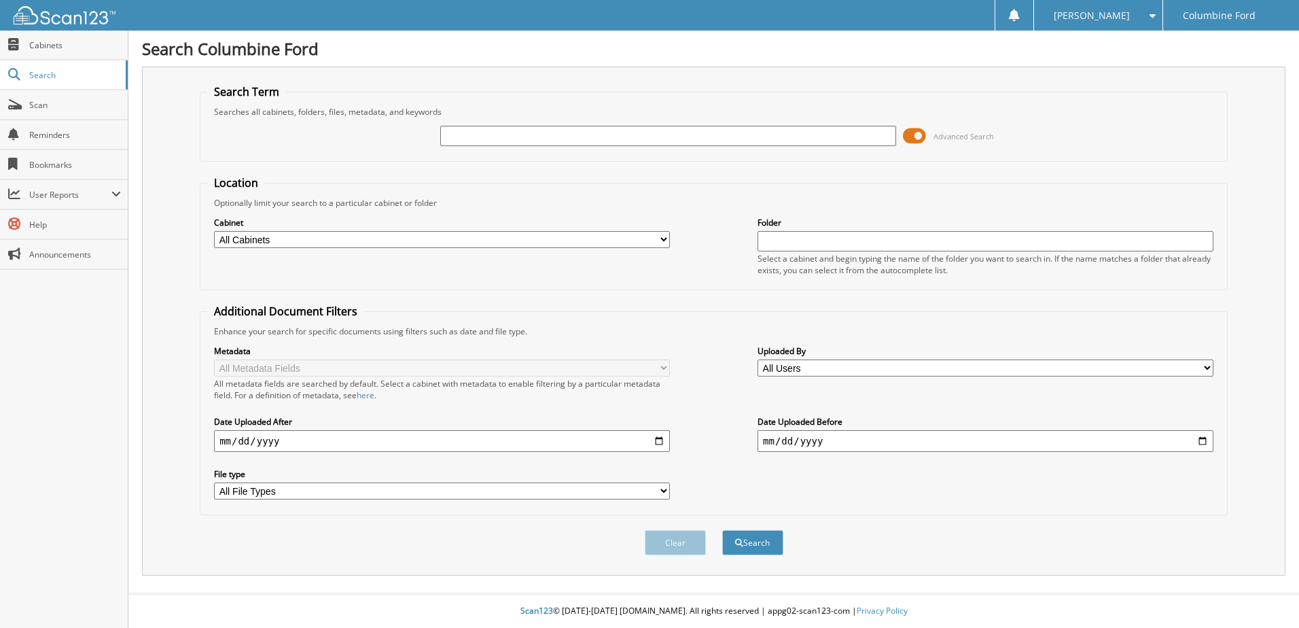  I want to click on input: end, so click(985, 441).